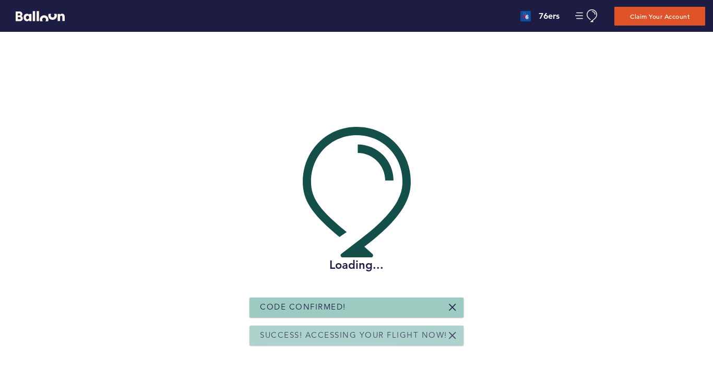 The height and width of the screenshot is (368, 713). I want to click on button: Manage Account, so click(587, 16).